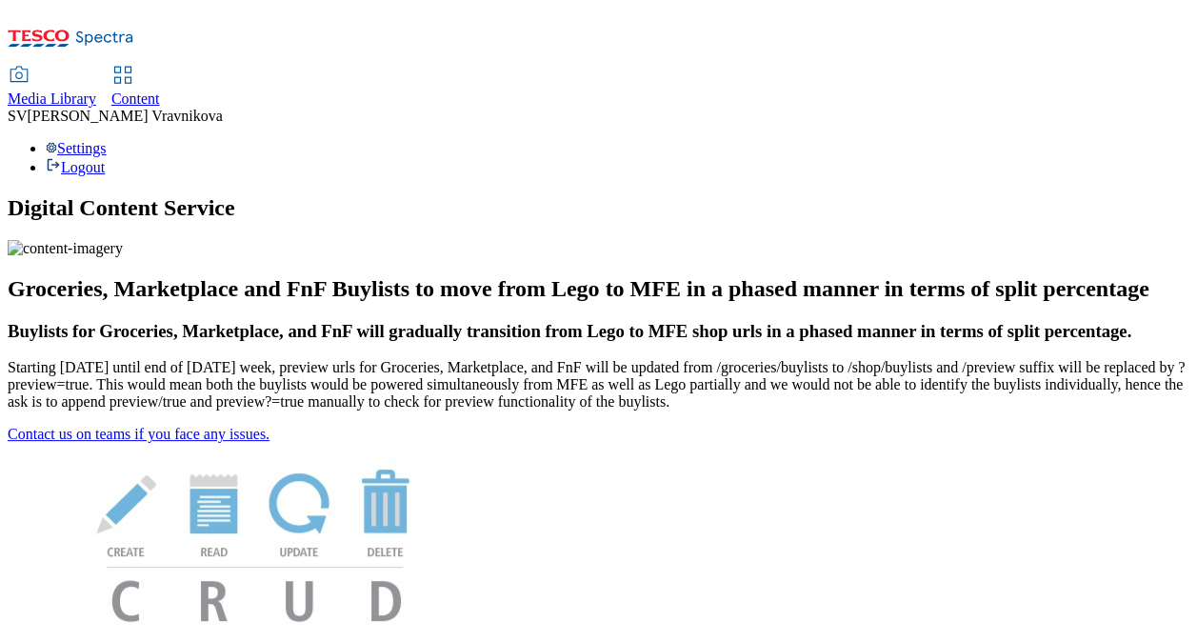  What do you see at coordinates (75, 167) in the screenshot?
I see `a: Logout` at bounding box center [75, 167].